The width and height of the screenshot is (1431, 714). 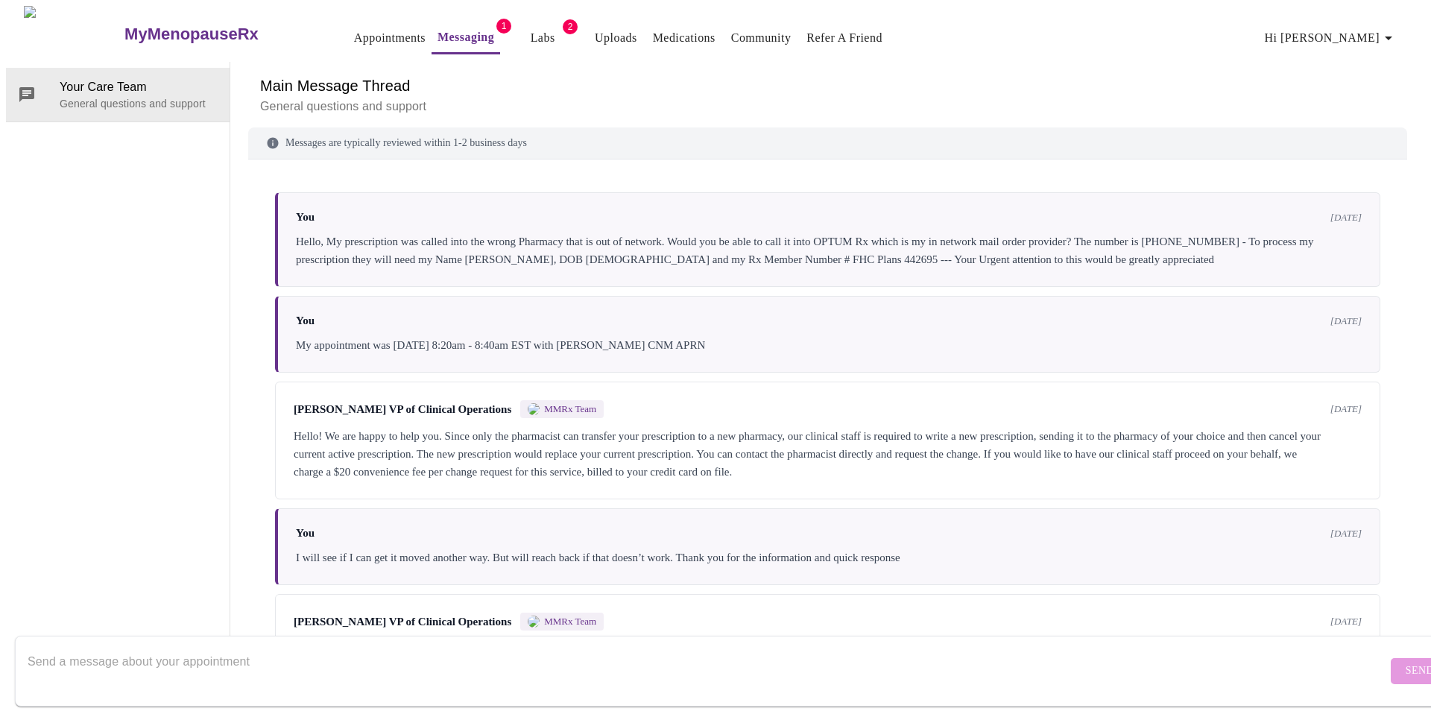 I want to click on a: Appointments, so click(x=390, y=38).